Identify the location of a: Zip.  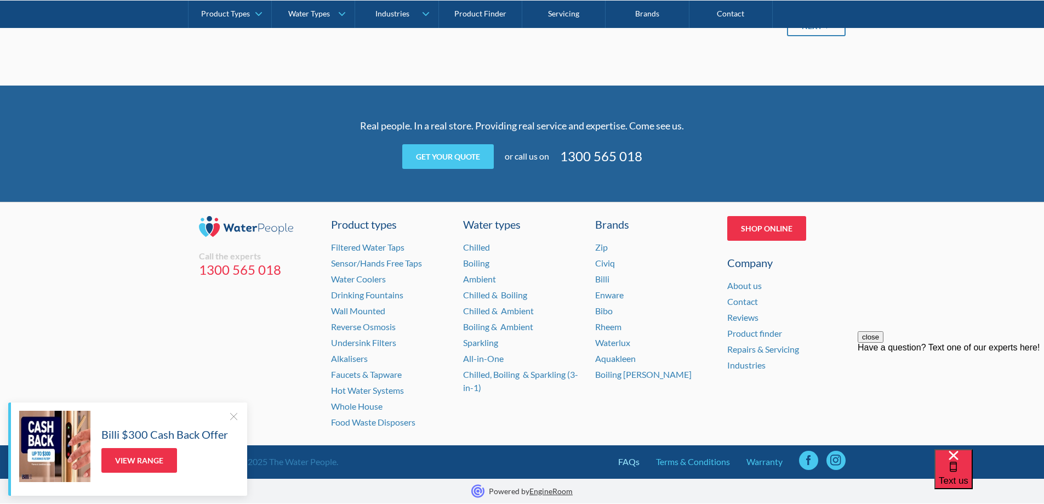
(601, 247).